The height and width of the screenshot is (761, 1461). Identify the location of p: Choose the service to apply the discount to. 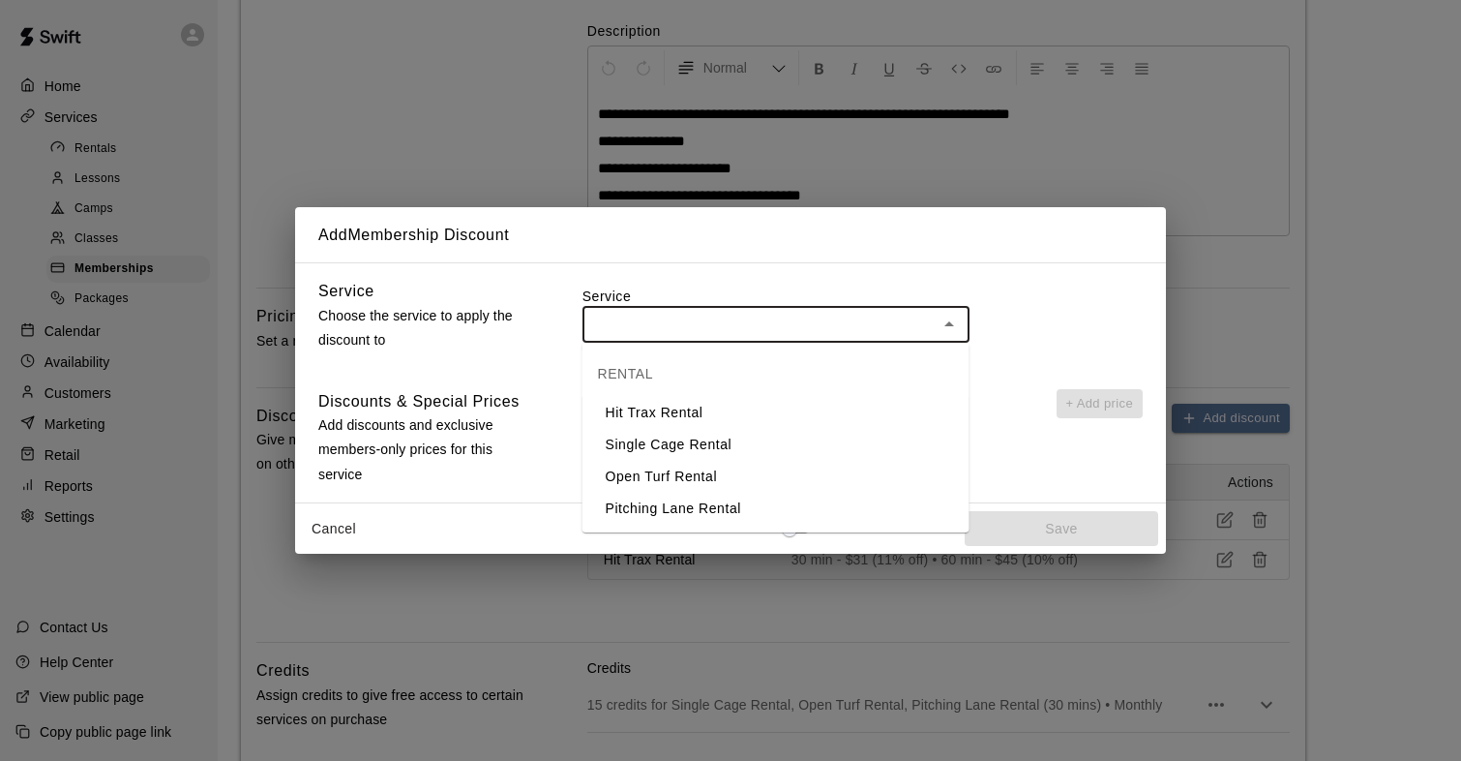
(426, 328).